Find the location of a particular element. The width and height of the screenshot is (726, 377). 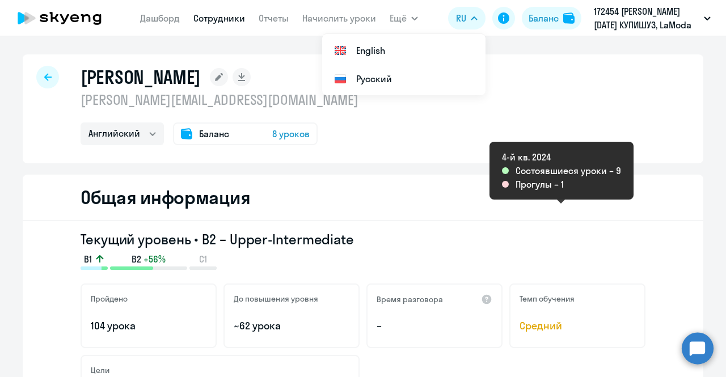

img: English is located at coordinates (340, 50).